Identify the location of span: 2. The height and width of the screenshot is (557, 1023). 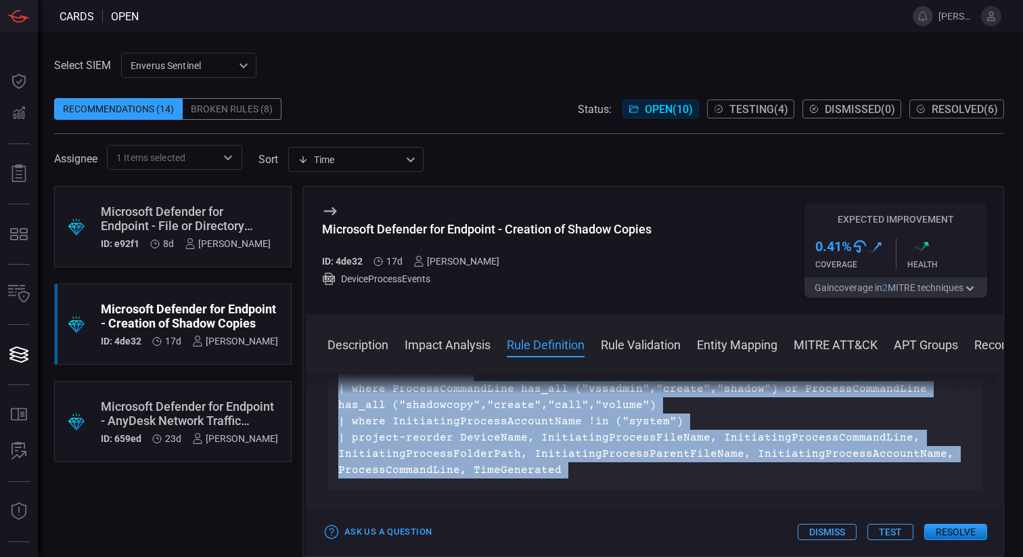
(885, 288).